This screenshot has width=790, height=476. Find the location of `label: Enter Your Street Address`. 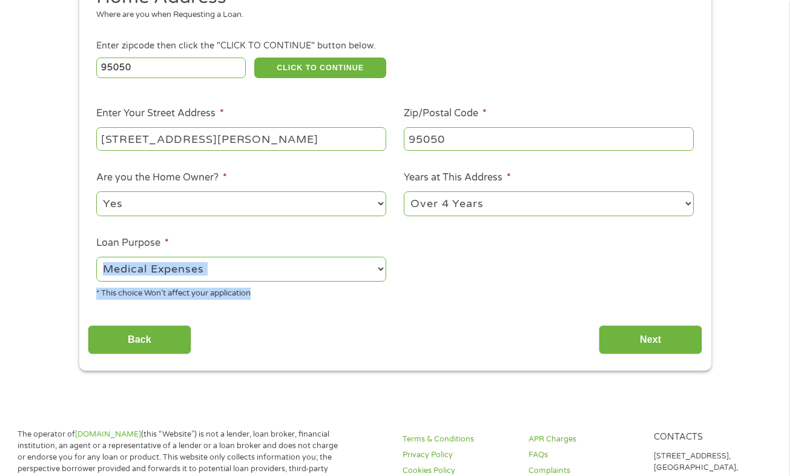

label: Enter Your Street Address is located at coordinates (160, 113).